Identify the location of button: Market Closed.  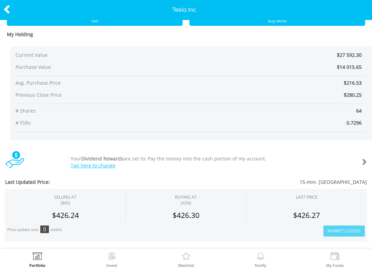
(344, 231).